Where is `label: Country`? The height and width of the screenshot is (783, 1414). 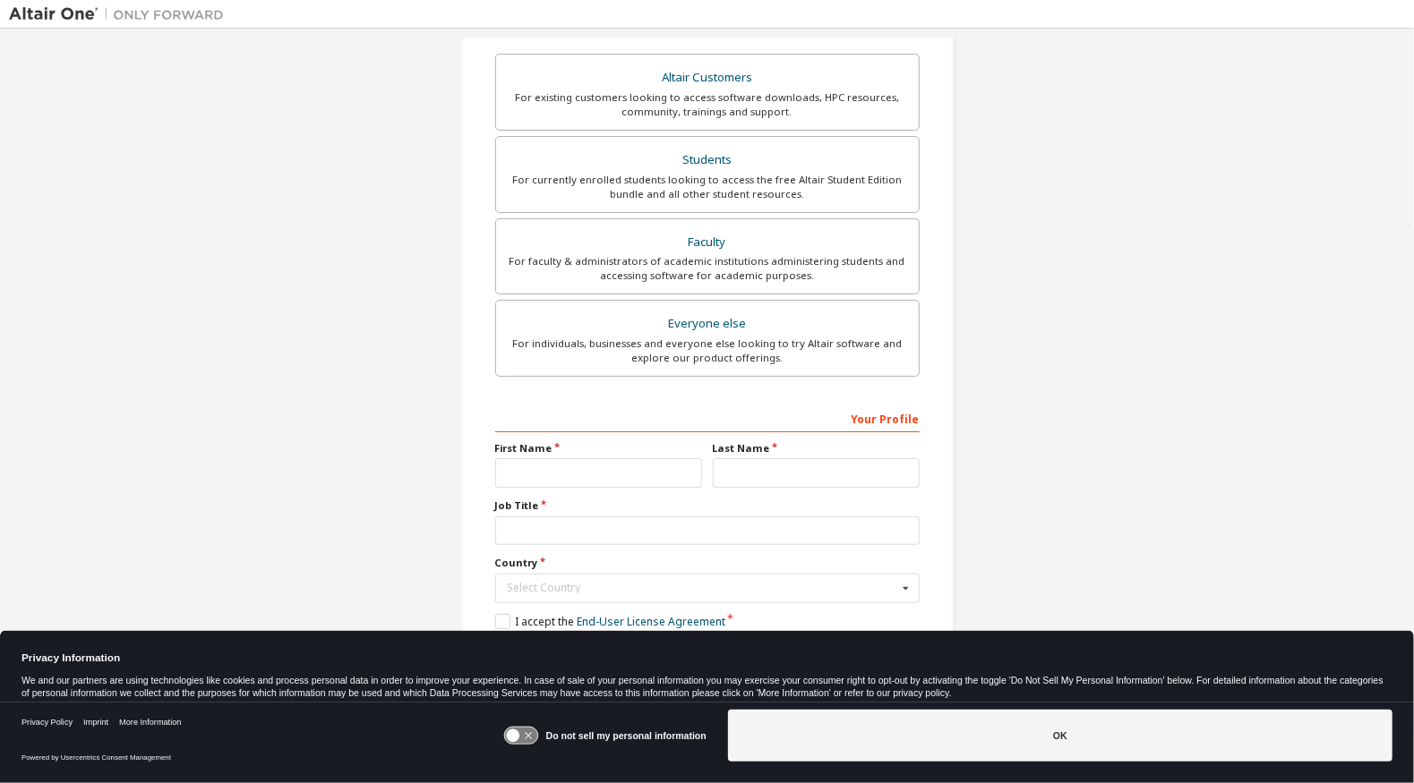 label: Country is located at coordinates (707, 563).